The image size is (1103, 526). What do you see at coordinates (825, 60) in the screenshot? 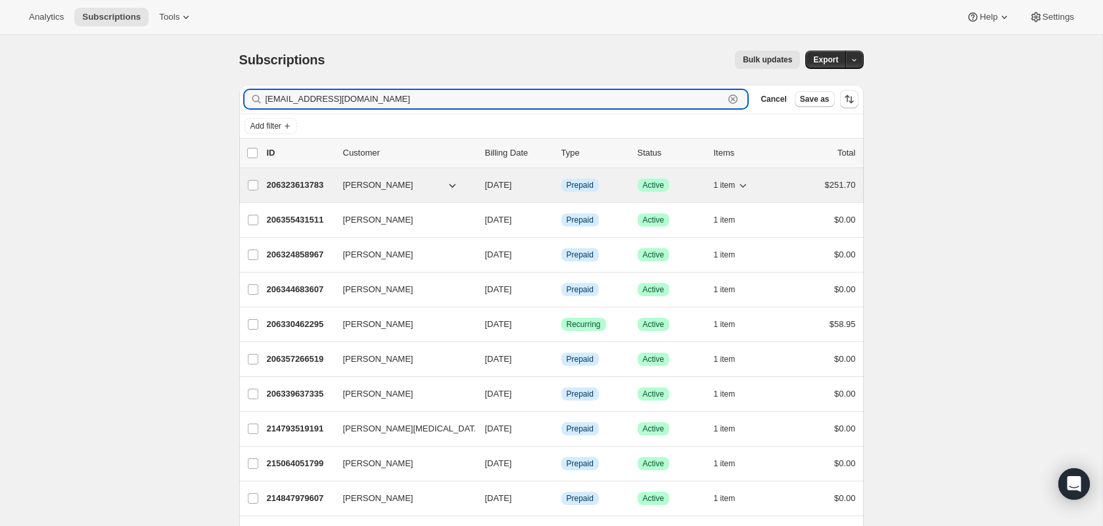
I see `span: Export` at bounding box center [825, 60].